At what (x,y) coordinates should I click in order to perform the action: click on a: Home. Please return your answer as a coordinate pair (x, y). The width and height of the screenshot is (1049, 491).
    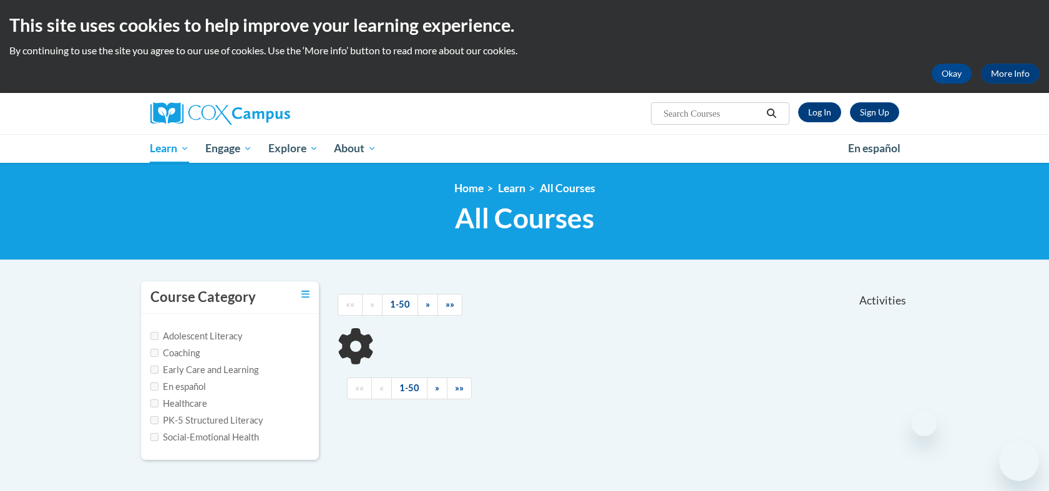
    Looking at the image, I should click on (469, 188).